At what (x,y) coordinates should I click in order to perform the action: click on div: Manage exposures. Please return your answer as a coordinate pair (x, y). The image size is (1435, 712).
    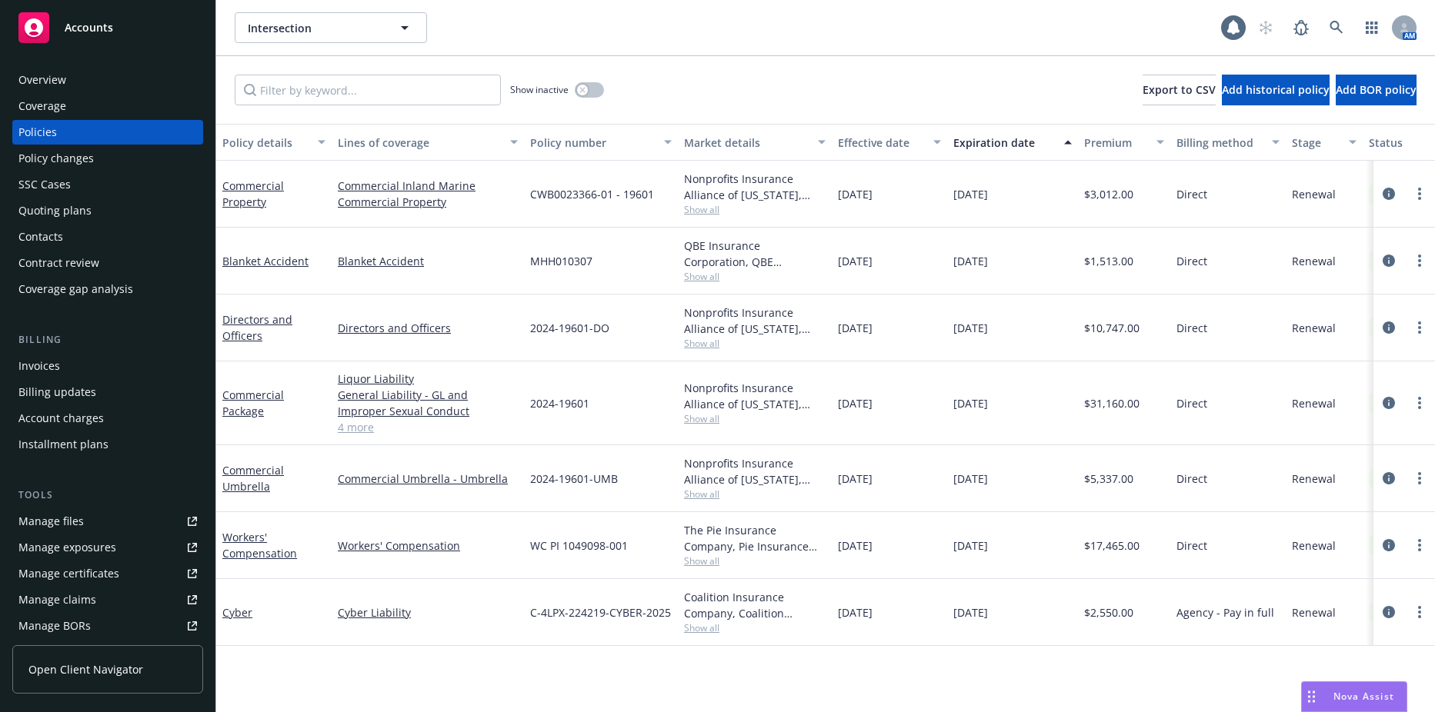
    Looking at the image, I should click on (67, 548).